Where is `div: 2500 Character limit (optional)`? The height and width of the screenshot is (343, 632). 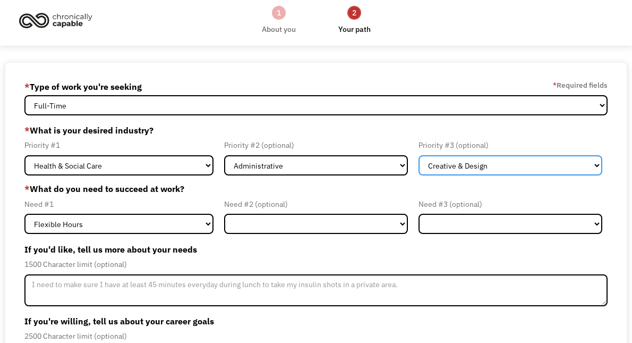 div: 2500 Character limit (optional) is located at coordinates (316, 336).